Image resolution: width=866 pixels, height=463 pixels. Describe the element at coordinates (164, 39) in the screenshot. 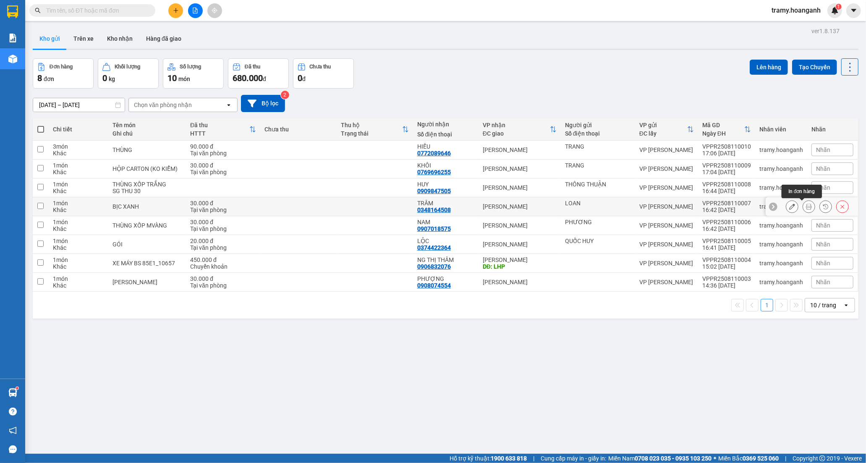

I see `button: Hàng đã giao` at that location.